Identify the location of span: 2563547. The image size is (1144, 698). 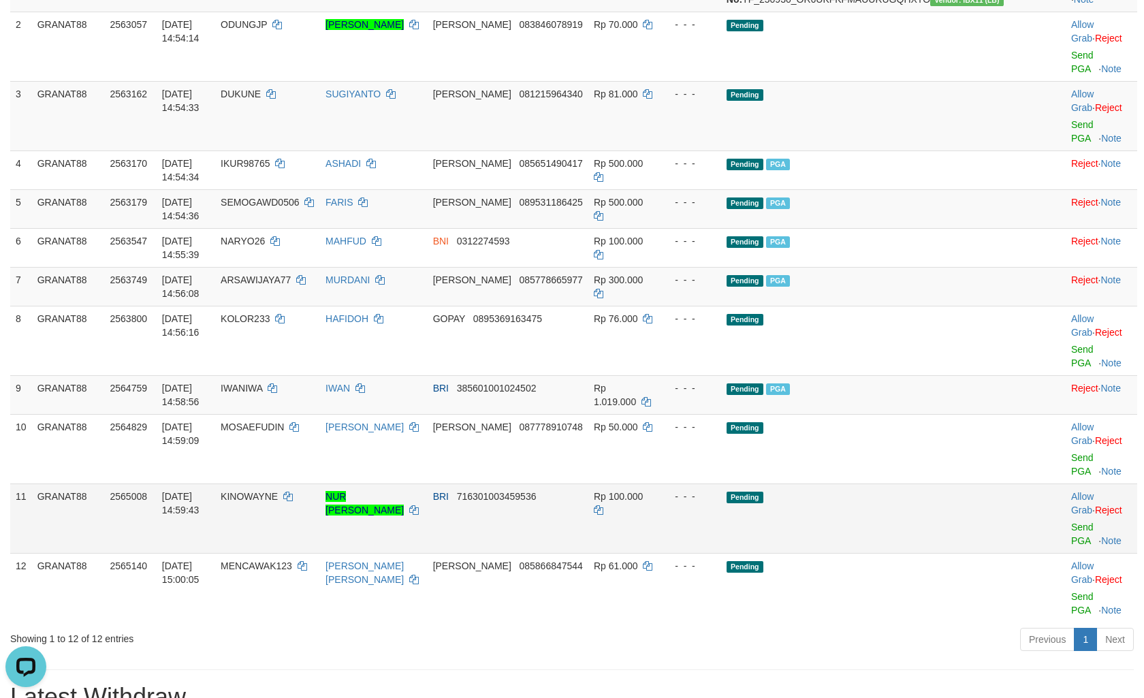
(128, 241).